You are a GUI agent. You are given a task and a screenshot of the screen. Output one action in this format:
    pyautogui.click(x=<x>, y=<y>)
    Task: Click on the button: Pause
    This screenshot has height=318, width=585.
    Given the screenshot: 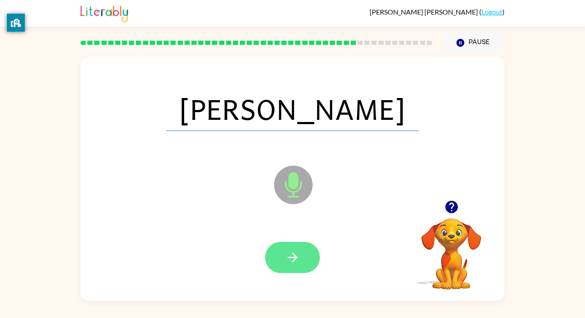 What is the action you would take?
    pyautogui.click(x=473, y=43)
    